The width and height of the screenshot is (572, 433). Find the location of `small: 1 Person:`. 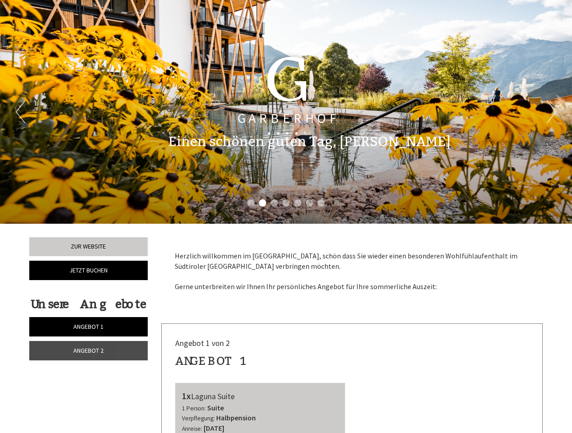

small: 1 Person: is located at coordinates (194, 408).